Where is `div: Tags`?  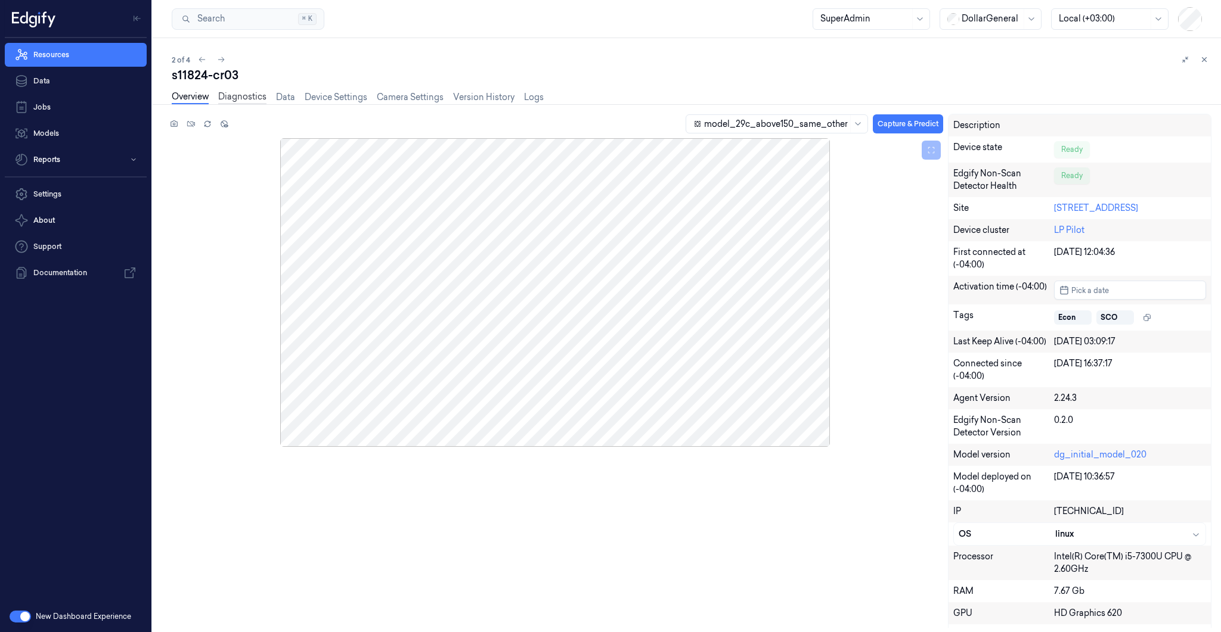
div: Tags is located at coordinates (1004, 318).